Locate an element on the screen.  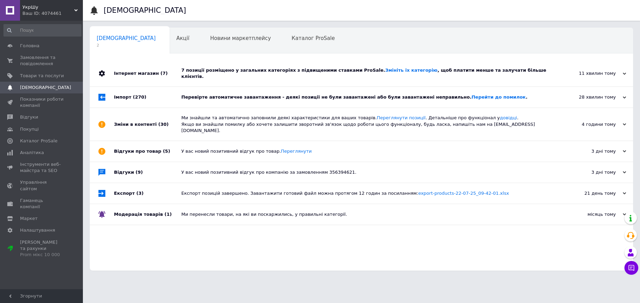
span: Показники роботи компанії is located at coordinates (42, 103).